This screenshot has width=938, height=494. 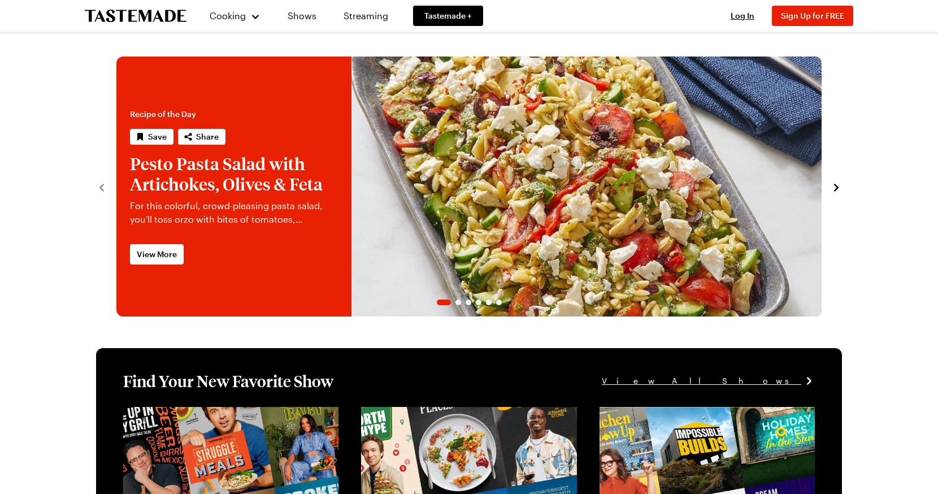 I want to click on span: Go to slide 2, so click(x=458, y=302).